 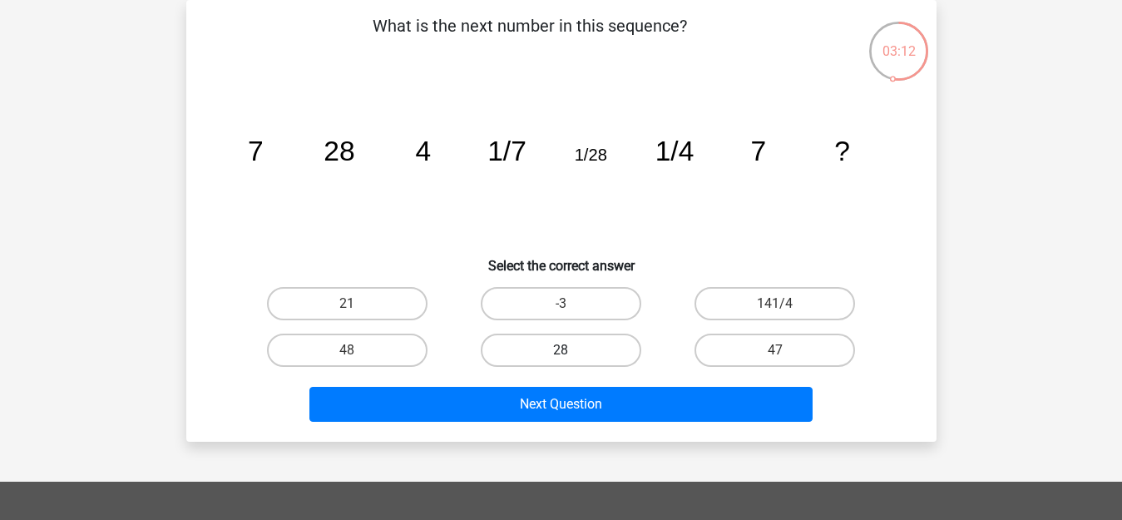 What do you see at coordinates (561, 304) in the screenshot?
I see `label: -3` at bounding box center [561, 304].